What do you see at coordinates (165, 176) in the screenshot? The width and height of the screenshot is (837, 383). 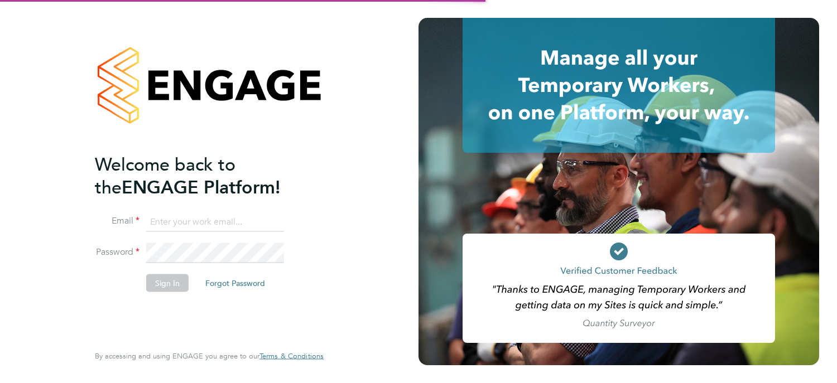 I see `span: Welcome back to the` at bounding box center [165, 176].